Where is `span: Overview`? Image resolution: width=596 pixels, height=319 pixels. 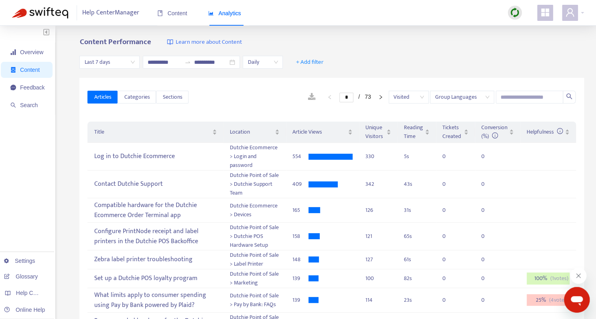
span: Overview is located at coordinates (32, 52).